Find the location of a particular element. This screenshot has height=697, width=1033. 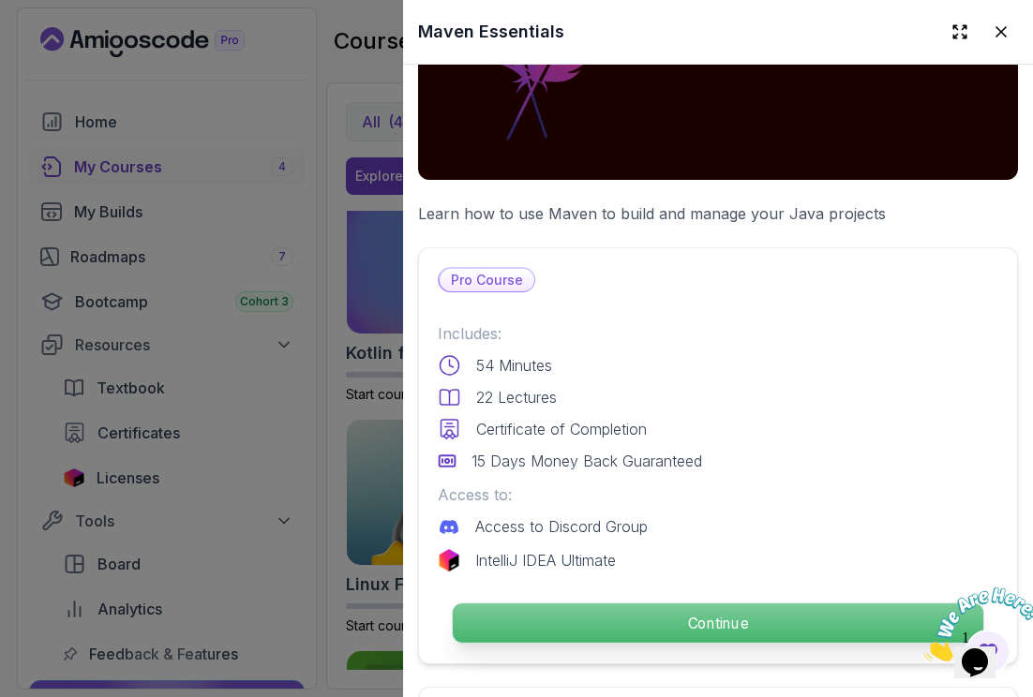

p: 22 Lectures is located at coordinates (517, 397).